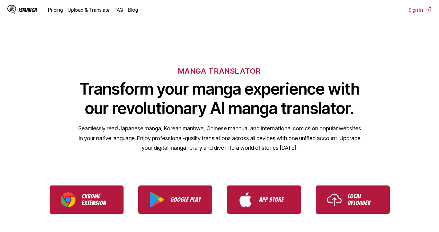  What do you see at coordinates (87, 200) in the screenshot?
I see `a: Download IsManga Chrome Extension` at bounding box center [87, 200].